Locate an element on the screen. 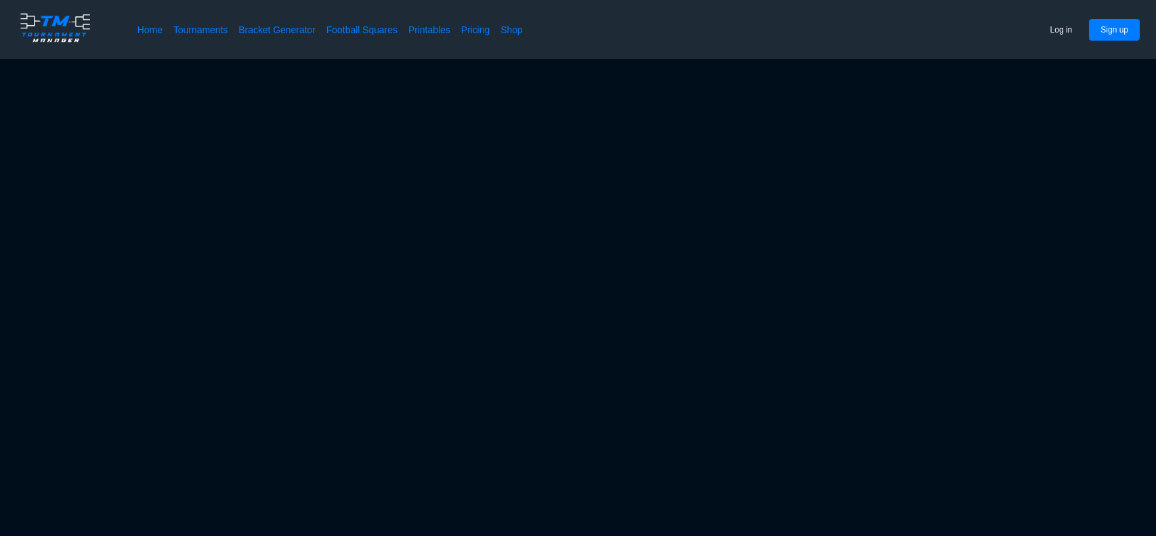  a: Printables is located at coordinates (430, 30).